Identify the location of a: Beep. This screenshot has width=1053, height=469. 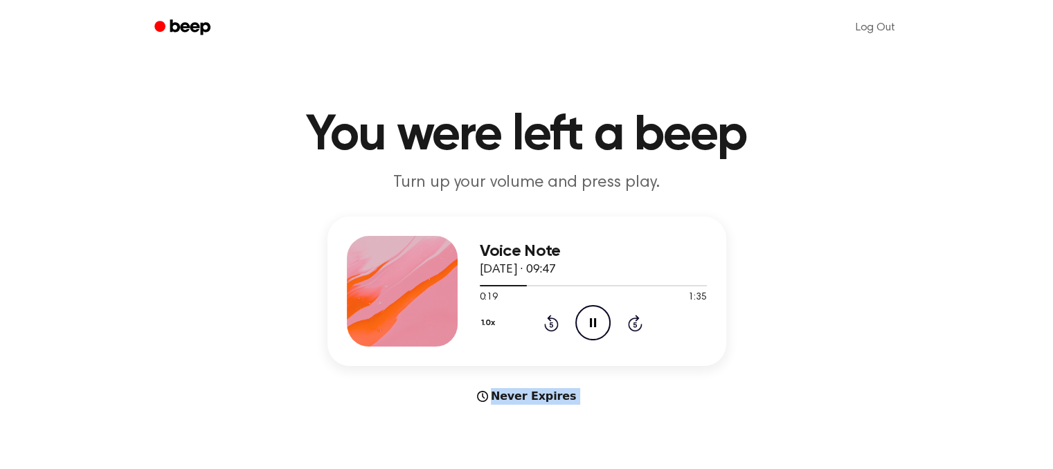
(183, 28).